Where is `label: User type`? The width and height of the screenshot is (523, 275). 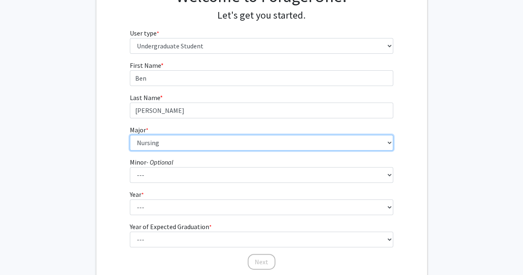
label: User type is located at coordinates (144, 33).